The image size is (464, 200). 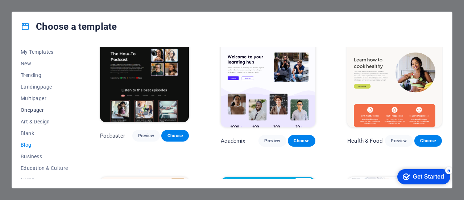 I want to click on span: Multipager, so click(x=44, y=98).